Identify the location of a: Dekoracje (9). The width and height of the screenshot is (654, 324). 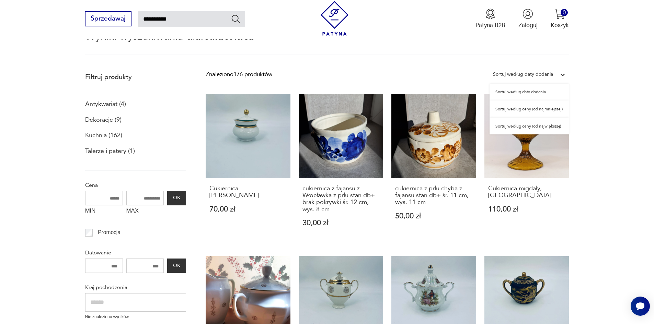
(103, 120).